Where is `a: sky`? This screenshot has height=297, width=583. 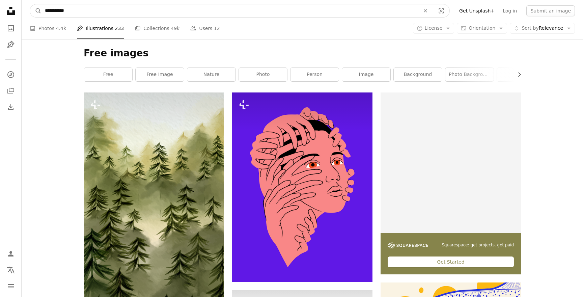 a: sky is located at coordinates (521, 75).